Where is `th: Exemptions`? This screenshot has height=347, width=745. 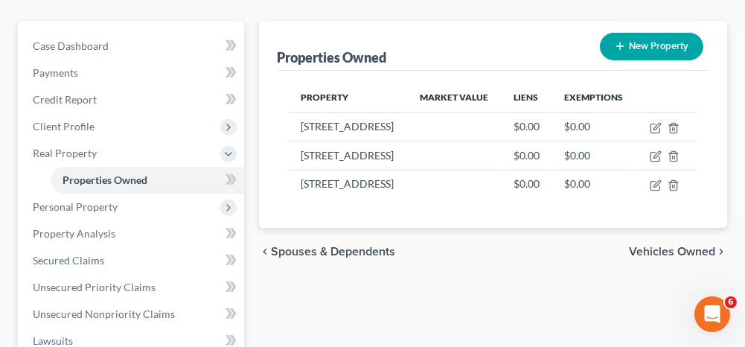
th: Exemptions is located at coordinates (595, 97).